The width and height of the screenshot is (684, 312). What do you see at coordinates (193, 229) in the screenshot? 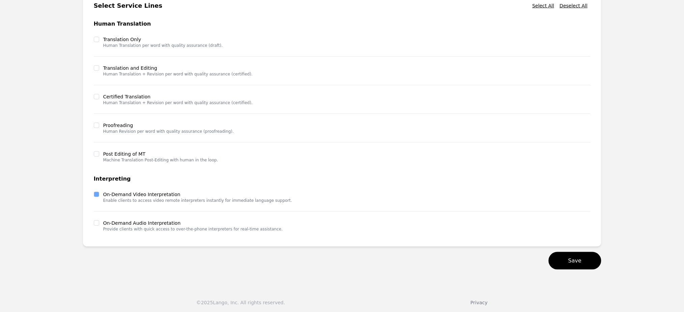
I see `p: Provide clients with quick access to over-the-phone interpreters for real-time assistance.` at bounding box center [193, 229].